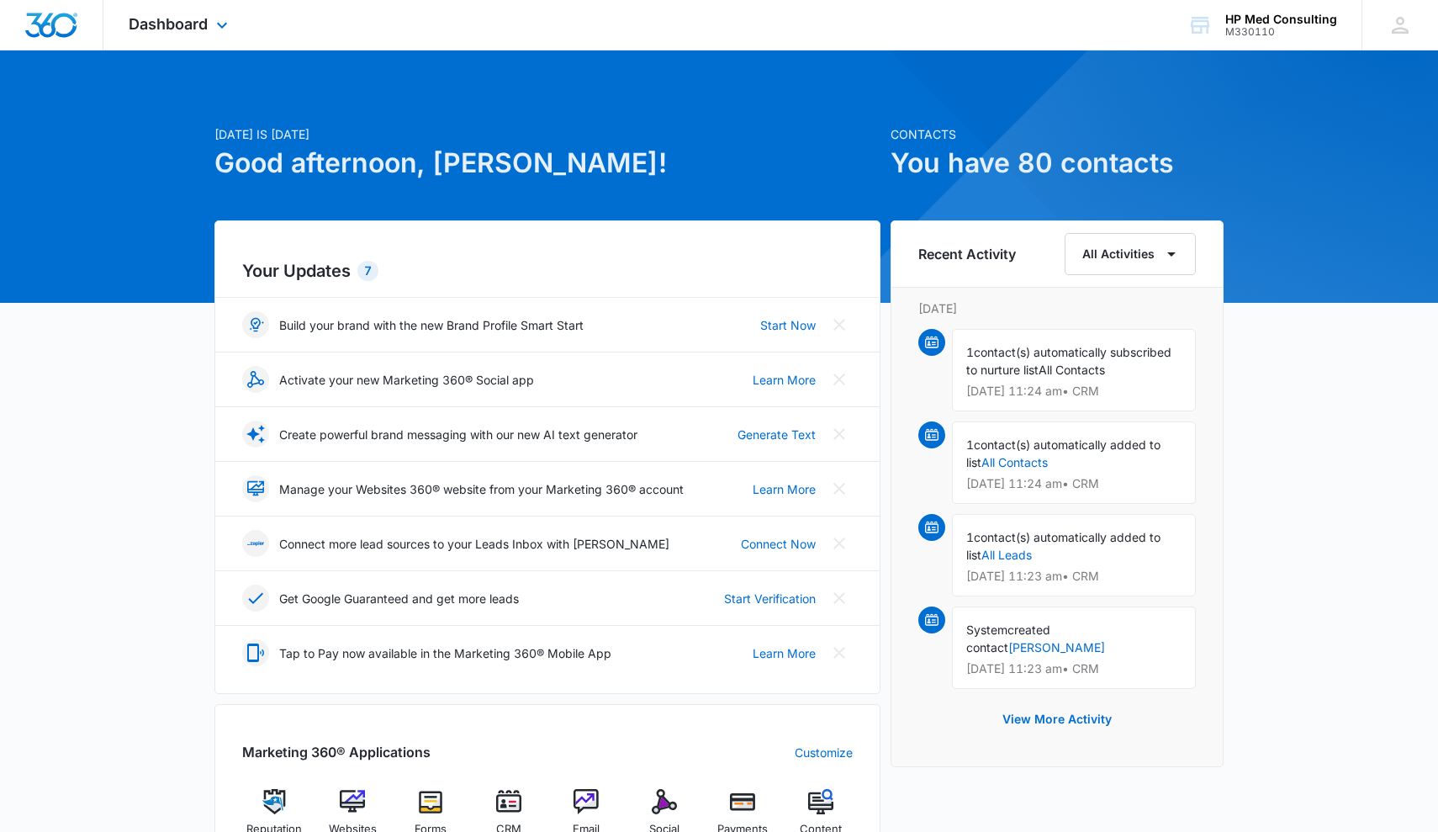 The image size is (1438, 832). What do you see at coordinates (1071, 369) in the screenshot?
I see `span: All Contacts` at bounding box center [1071, 369].